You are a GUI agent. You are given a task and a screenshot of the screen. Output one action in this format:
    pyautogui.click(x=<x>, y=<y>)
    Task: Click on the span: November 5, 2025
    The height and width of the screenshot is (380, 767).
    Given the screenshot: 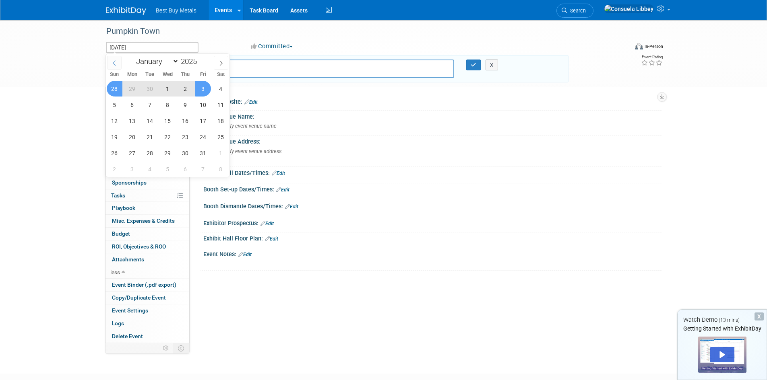 What is the action you would take?
    pyautogui.click(x=167, y=169)
    